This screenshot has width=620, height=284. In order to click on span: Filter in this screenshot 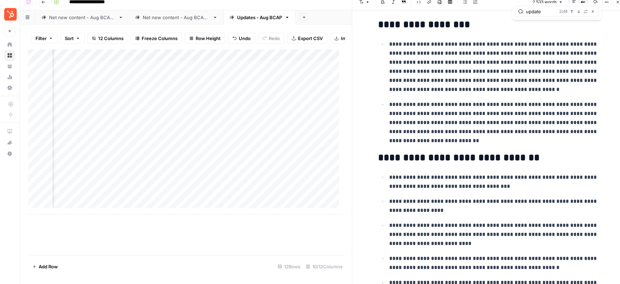, I will do `click(41, 38)`.